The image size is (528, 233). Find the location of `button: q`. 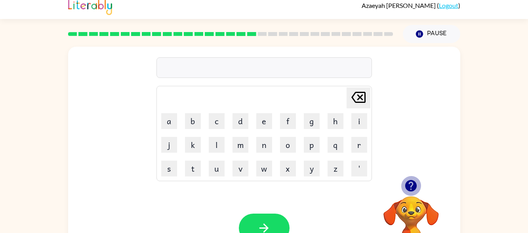

button: q is located at coordinates (335, 145).